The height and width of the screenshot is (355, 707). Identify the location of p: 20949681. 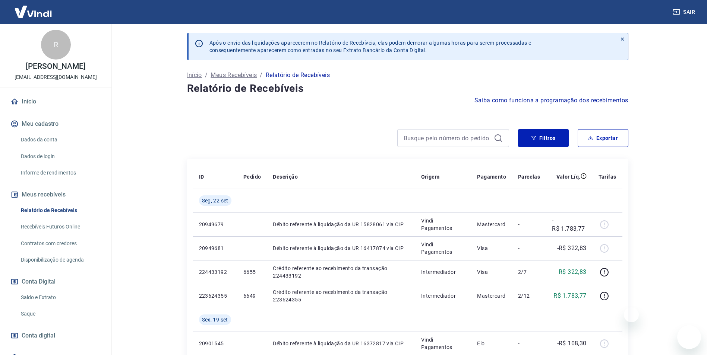
(215, 248).